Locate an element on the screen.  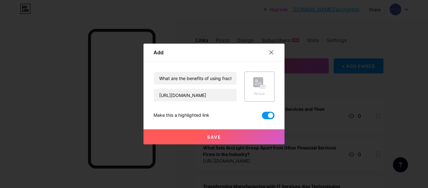
div: Make this a highlighted link is located at coordinates (181, 115).